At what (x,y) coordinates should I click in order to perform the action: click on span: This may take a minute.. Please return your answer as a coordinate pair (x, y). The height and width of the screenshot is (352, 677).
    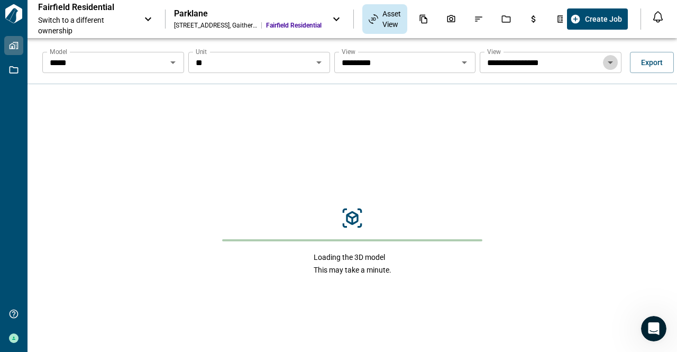
    Looking at the image, I should click on (352, 270).